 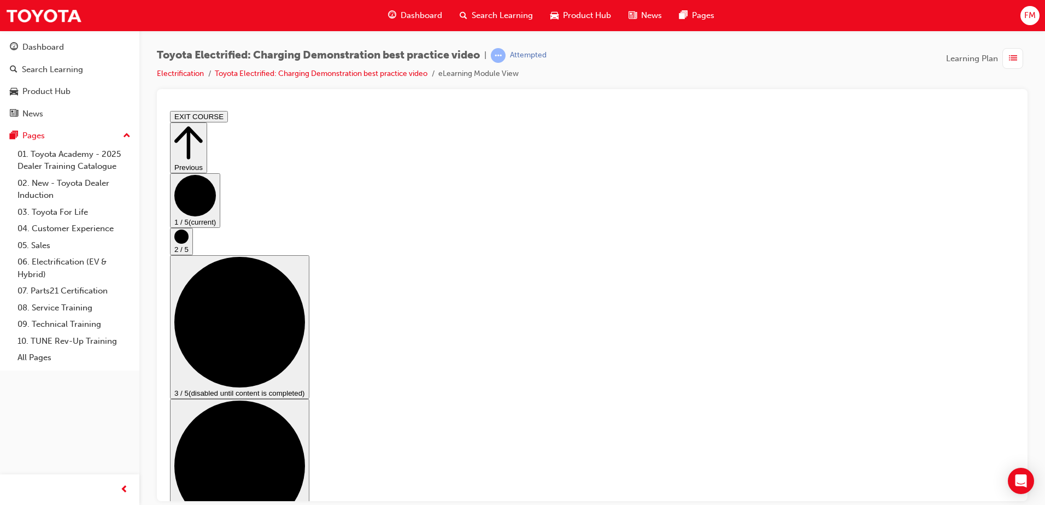 What do you see at coordinates (318, 55) in the screenshot?
I see `span: Toyota Electrified: Charging Demonstration best practice video` at bounding box center [318, 55].